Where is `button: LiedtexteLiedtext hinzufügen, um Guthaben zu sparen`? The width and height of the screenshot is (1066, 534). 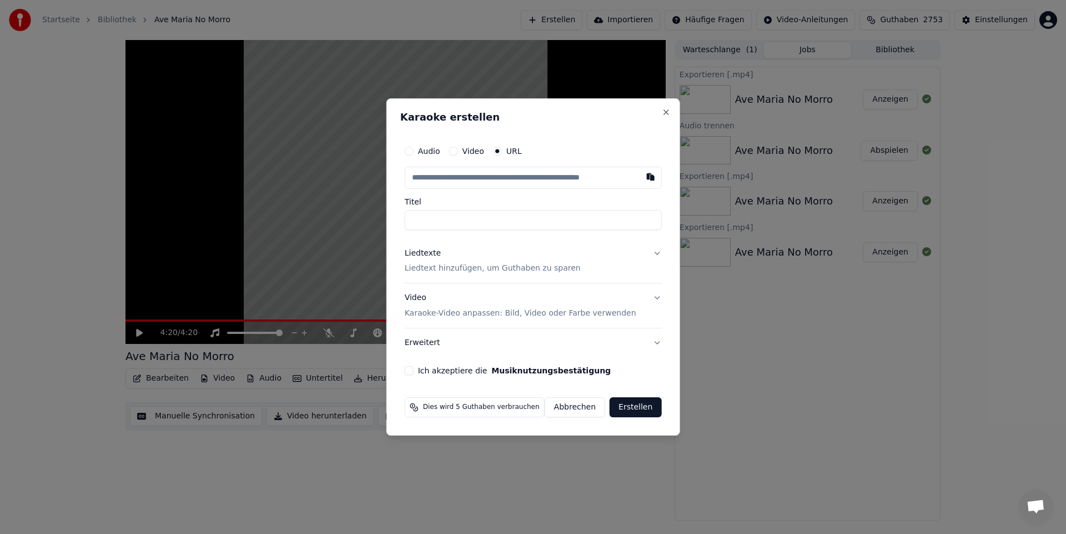 button: LiedtexteLiedtext hinzufügen, um Guthaben zu sparen is located at coordinates (533, 261).